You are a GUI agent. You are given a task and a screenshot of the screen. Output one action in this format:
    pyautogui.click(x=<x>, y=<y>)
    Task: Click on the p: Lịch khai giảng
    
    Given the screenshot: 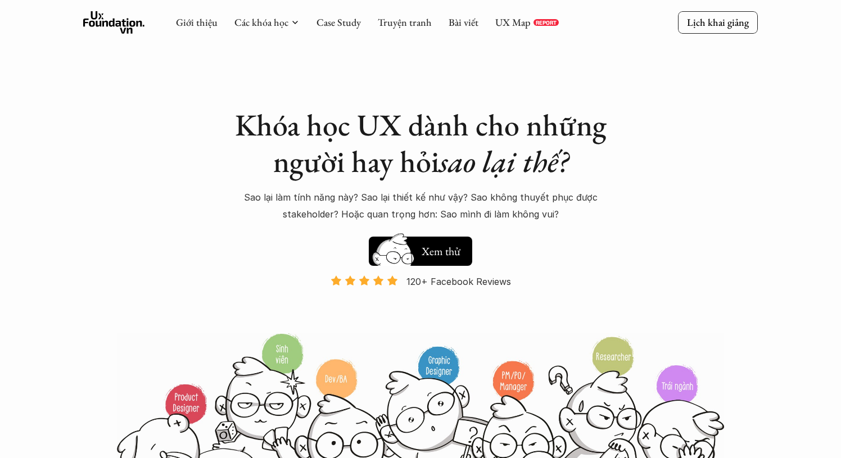 What is the action you would take?
    pyautogui.click(x=718, y=22)
    